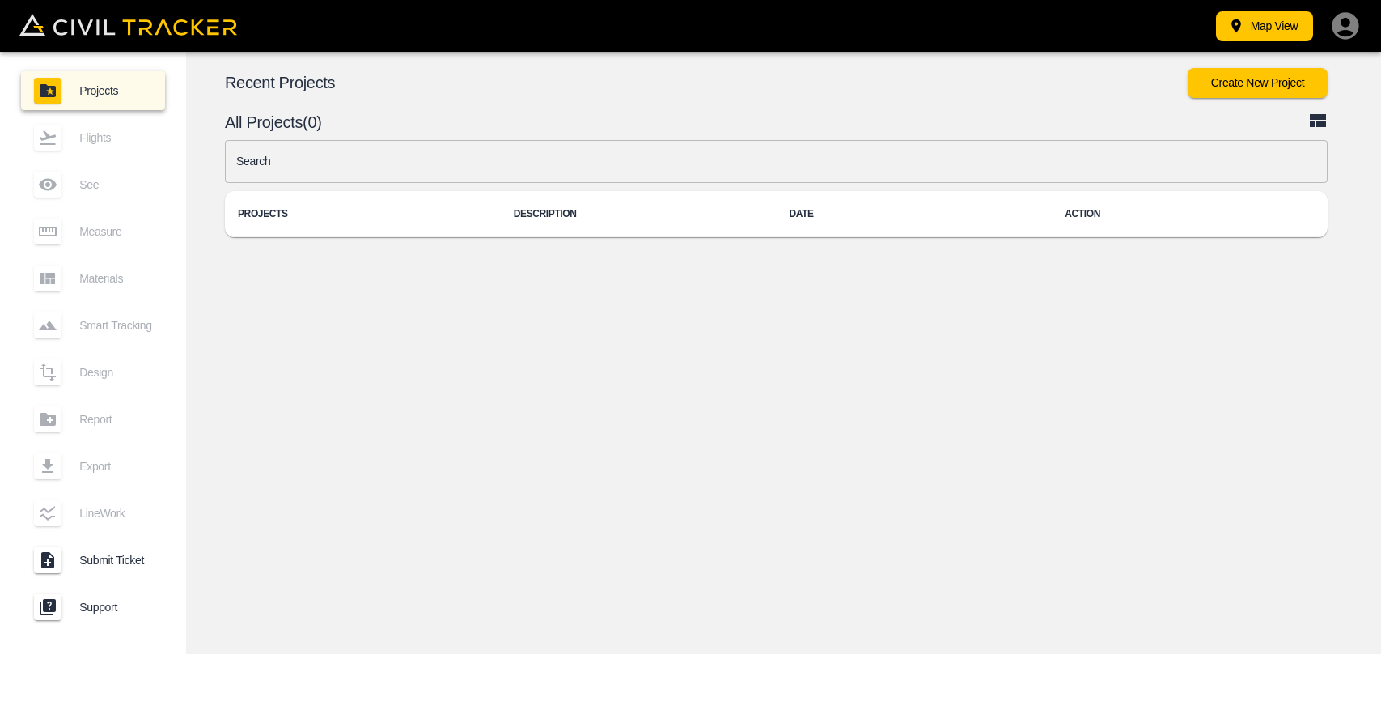 This screenshot has width=1381, height=727. Describe the element at coordinates (116, 91) in the screenshot. I see `span: Projects` at that location.